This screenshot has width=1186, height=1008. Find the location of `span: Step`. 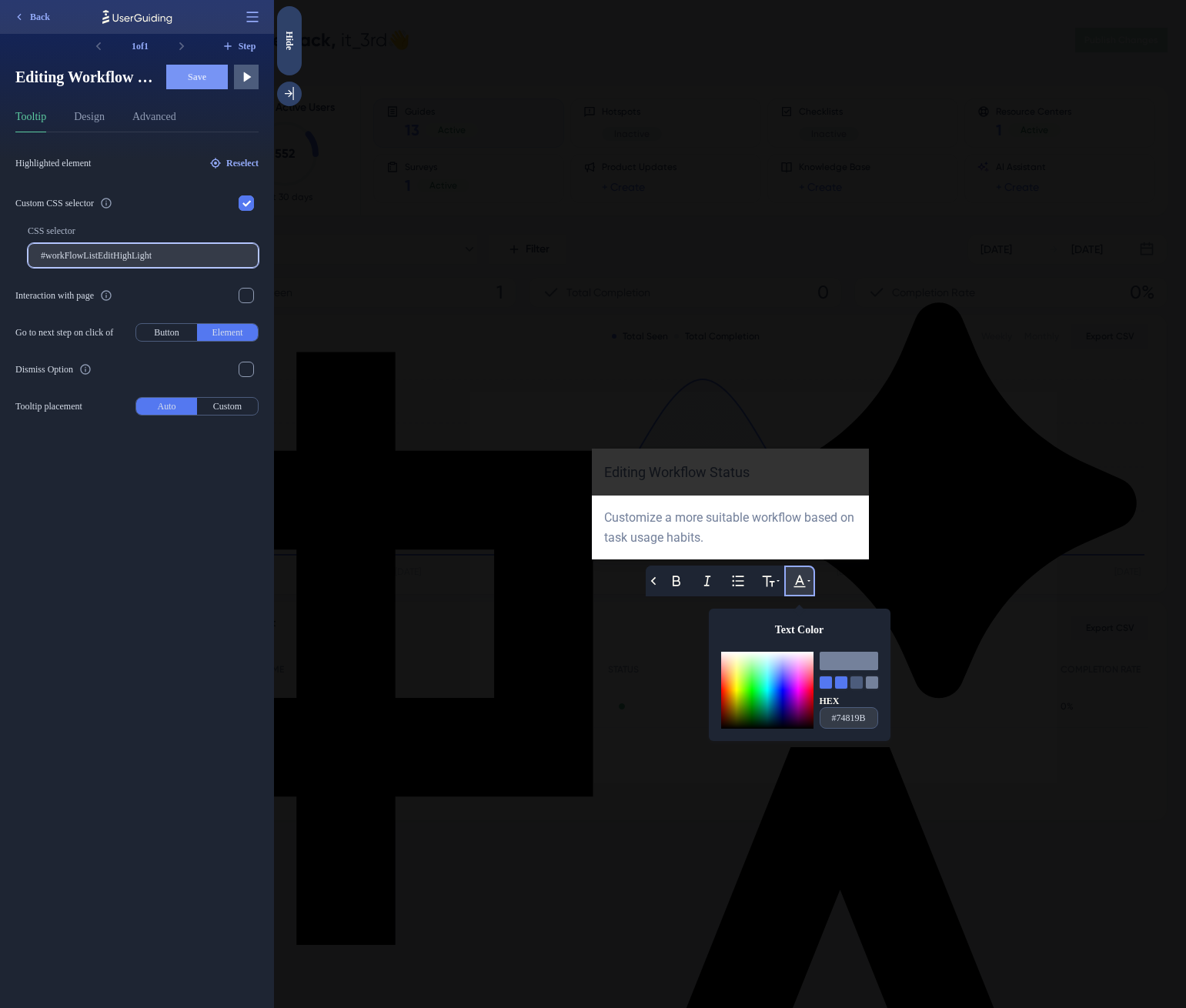

span: Step is located at coordinates (247, 47).